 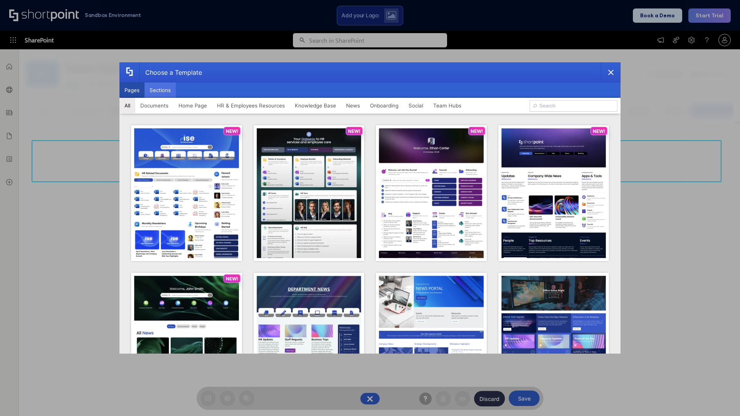 I want to click on button: Pages, so click(x=132, y=90).